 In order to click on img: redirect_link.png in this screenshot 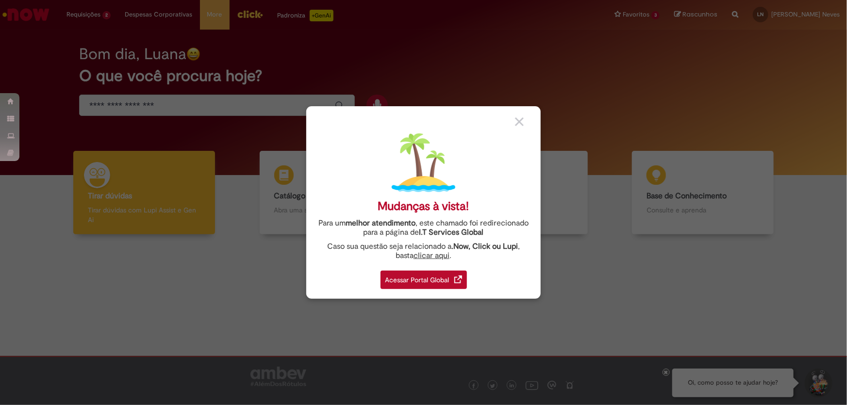, I will do `click(458, 280)`.